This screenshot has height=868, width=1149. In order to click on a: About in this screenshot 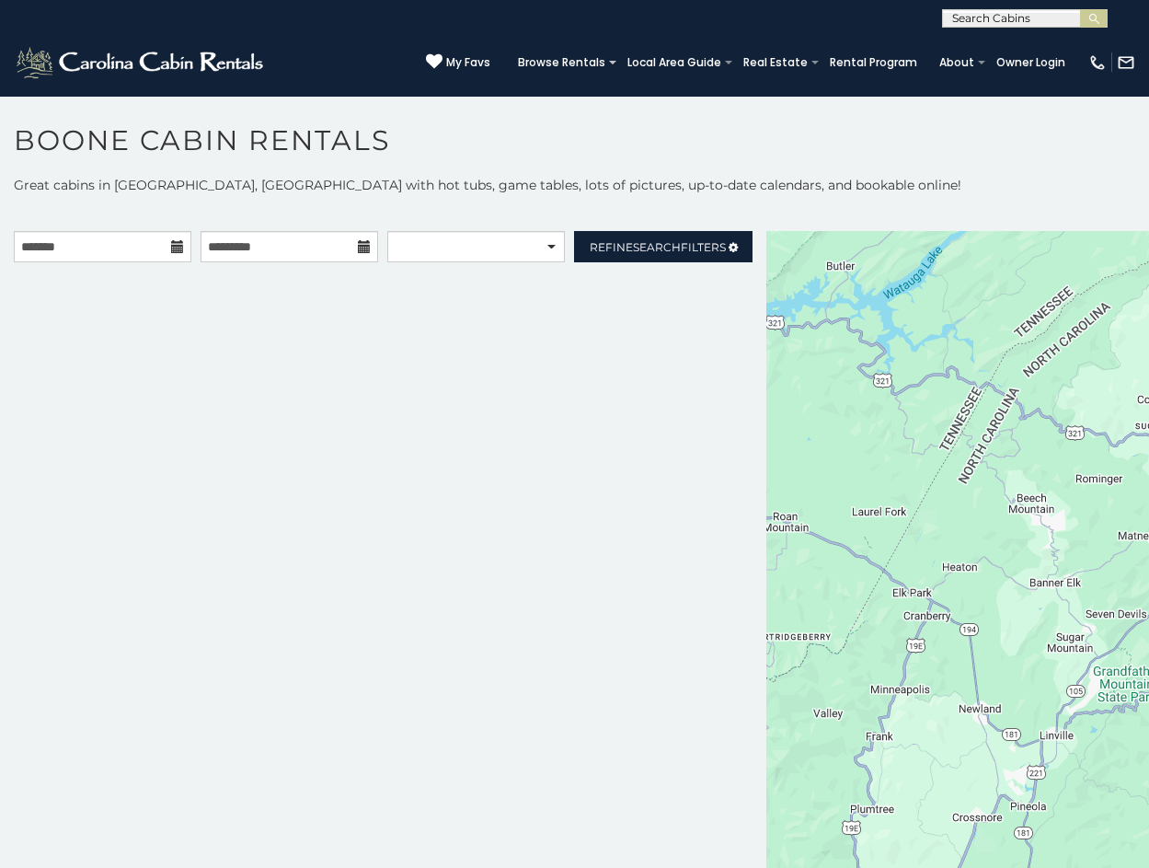, I will do `click(957, 63)`.